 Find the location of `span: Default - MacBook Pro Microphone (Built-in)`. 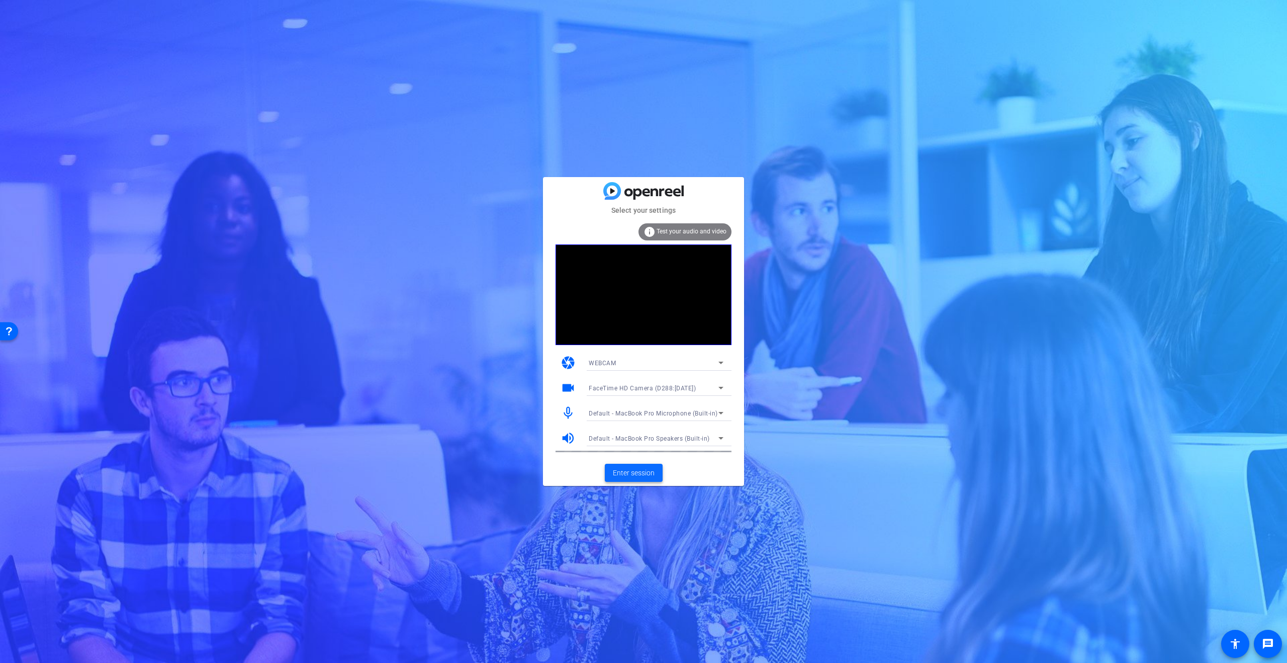

span: Default - MacBook Pro Microphone (Built-in) is located at coordinates (653, 413).